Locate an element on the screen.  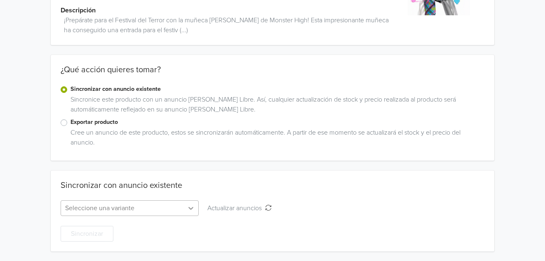
label: Sincronizar con anuncio existente is located at coordinates (278, 89).